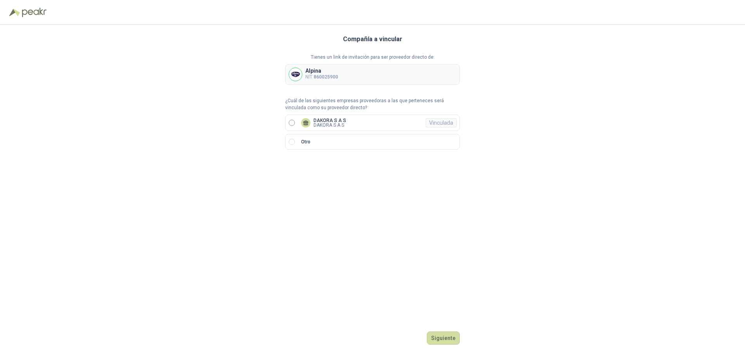 The image size is (745, 354). Describe the element at coordinates (443, 338) in the screenshot. I see `button: Siguiente` at that location.